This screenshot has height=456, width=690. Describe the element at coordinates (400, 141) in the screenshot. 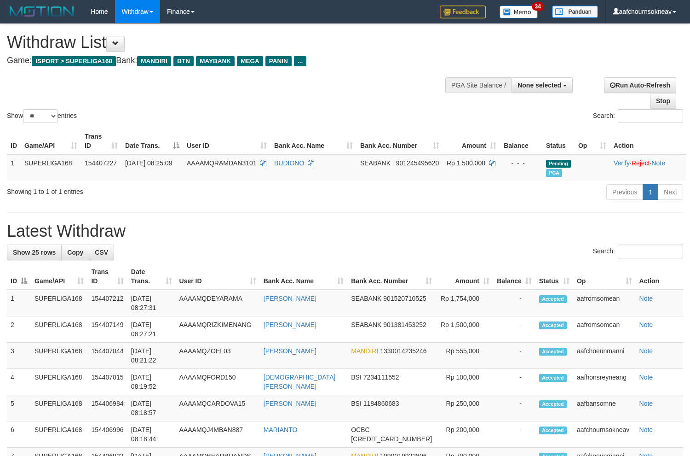

I see `th: Bank Acc. Number: activate to sort column ascending` at that location.